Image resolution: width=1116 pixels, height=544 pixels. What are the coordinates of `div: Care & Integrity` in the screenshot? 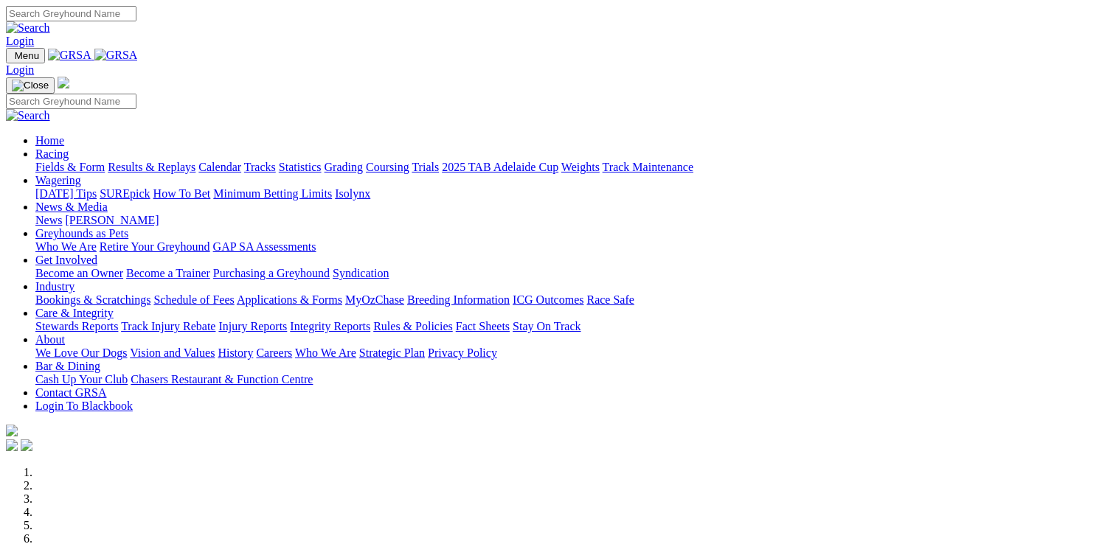 It's located at (572, 327).